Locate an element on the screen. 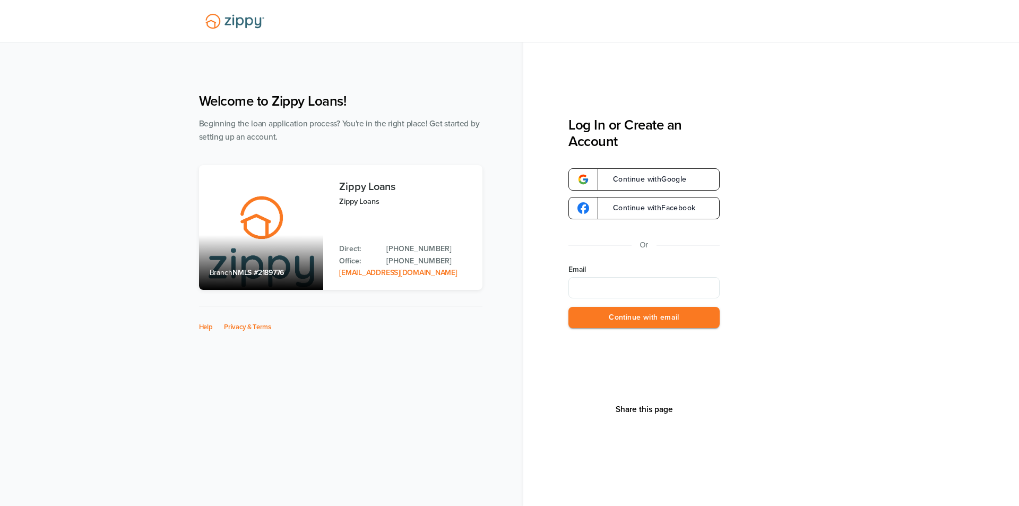  a: google-logoContinue withFacebook is located at coordinates (644, 208).